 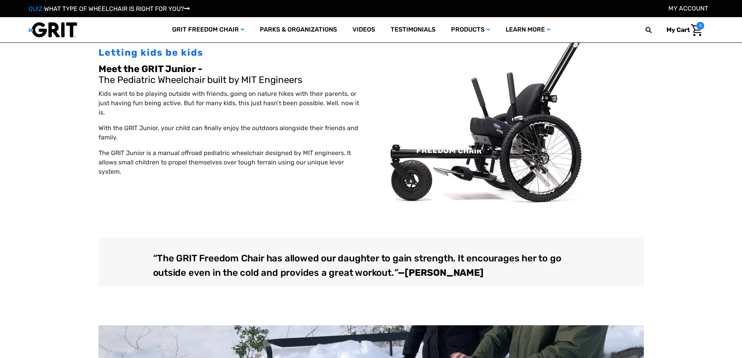 What do you see at coordinates (232, 162) in the screenshot?
I see `p: The GRIT Junior is a manual offroad pediatric wheelchair designed by MIT engineers. It allows sma...` at bounding box center [232, 162].